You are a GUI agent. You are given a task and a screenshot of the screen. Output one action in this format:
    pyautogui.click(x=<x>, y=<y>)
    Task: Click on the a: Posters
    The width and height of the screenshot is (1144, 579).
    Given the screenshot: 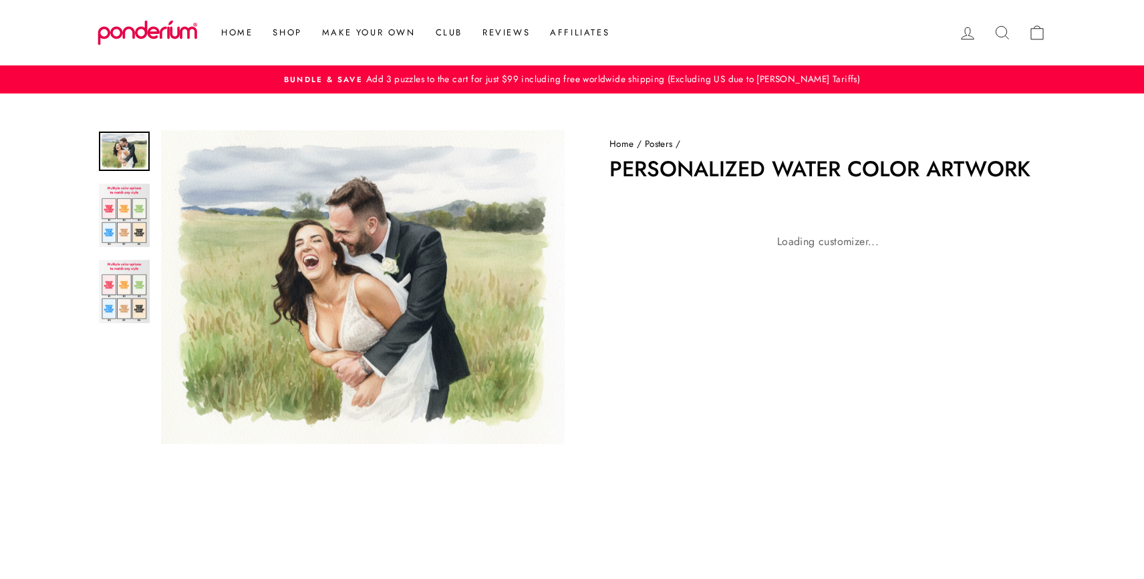 What is the action you would take?
    pyautogui.click(x=659, y=144)
    